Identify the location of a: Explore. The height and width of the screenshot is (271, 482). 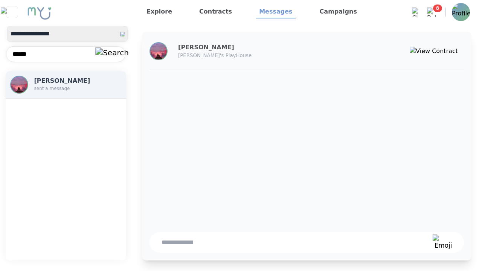
(159, 12).